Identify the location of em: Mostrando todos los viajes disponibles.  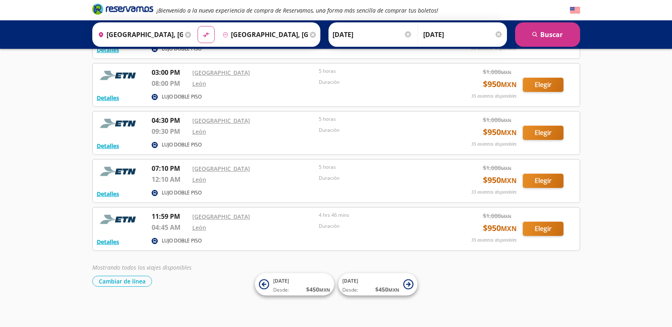
(142, 267).